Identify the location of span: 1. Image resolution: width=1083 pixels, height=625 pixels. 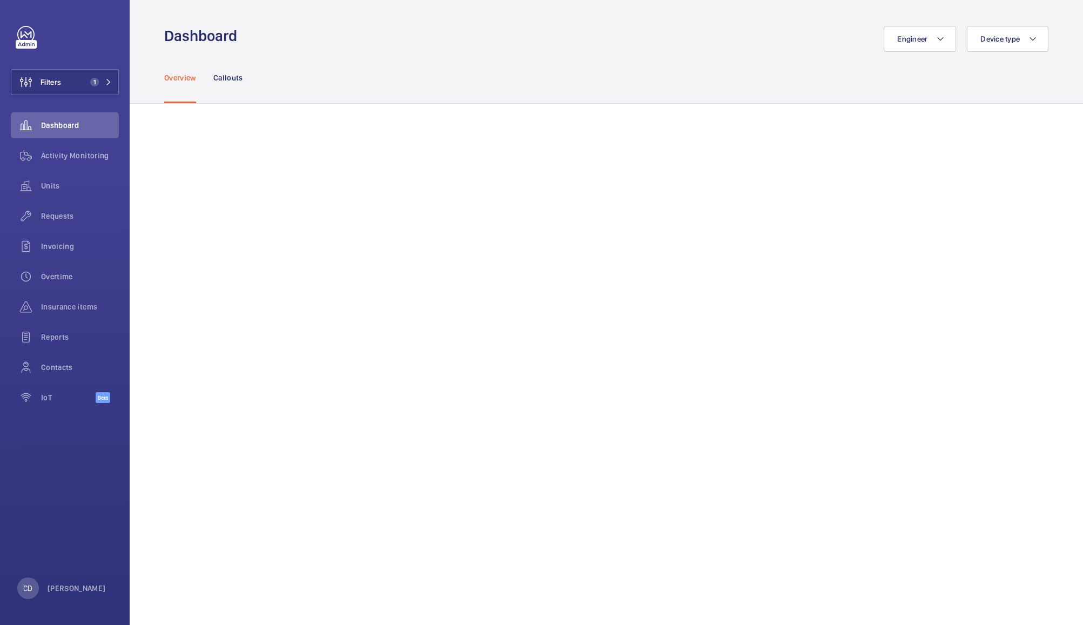
(94, 82).